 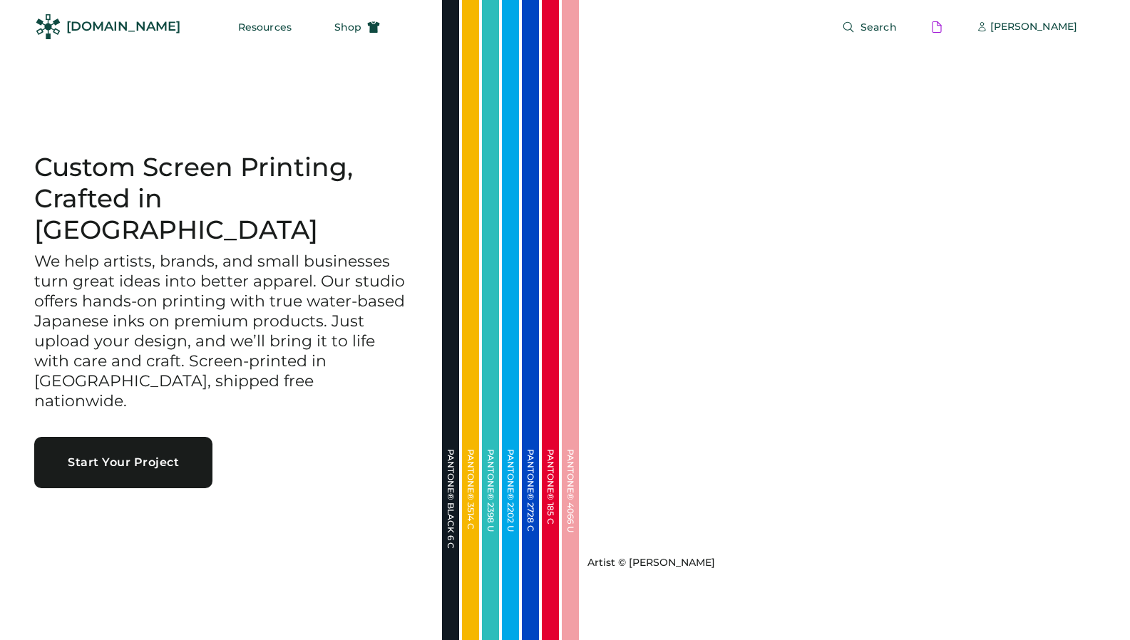 I want to click on div: PANTONE® 3514 C, so click(x=470, y=520).